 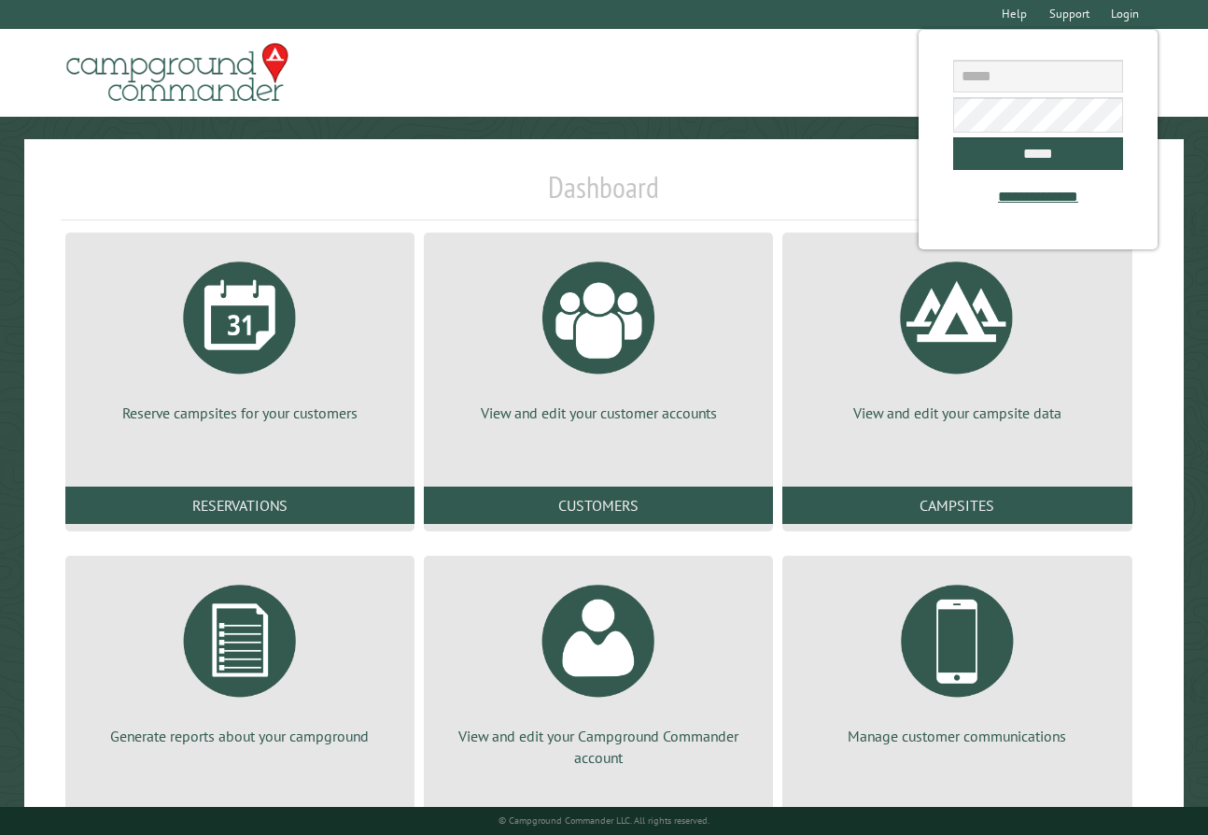 What do you see at coordinates (957, 736) in the screenshot?
I see `p: Manage customer communications` at bounding box center [957, 736].